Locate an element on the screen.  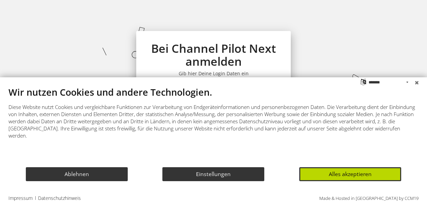
a: Datenschutzhinweis is located at coordinates (59, 198).